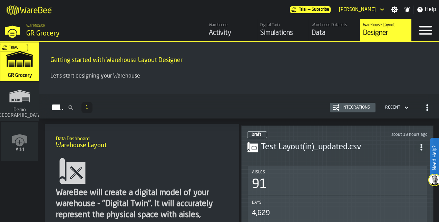 This screenshot has width=439, height=222. What do you see at coordinates (356, 108) in the screenshot?
I see `div: Integrations` at bounding box center [356, 108].